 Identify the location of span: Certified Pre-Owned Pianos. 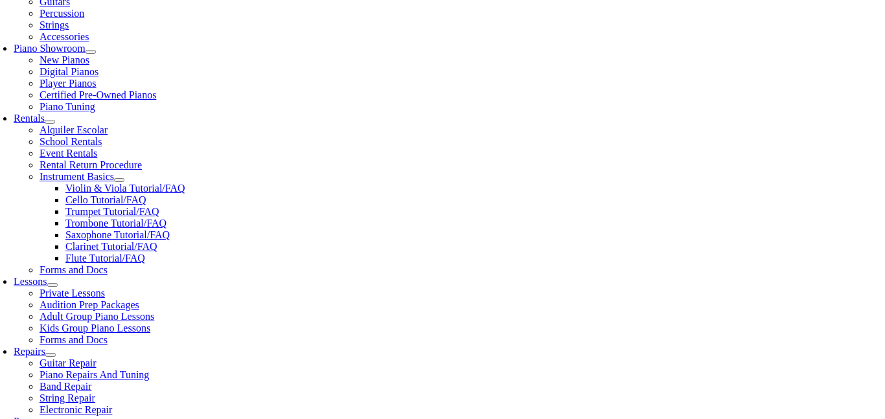
(98, 95).